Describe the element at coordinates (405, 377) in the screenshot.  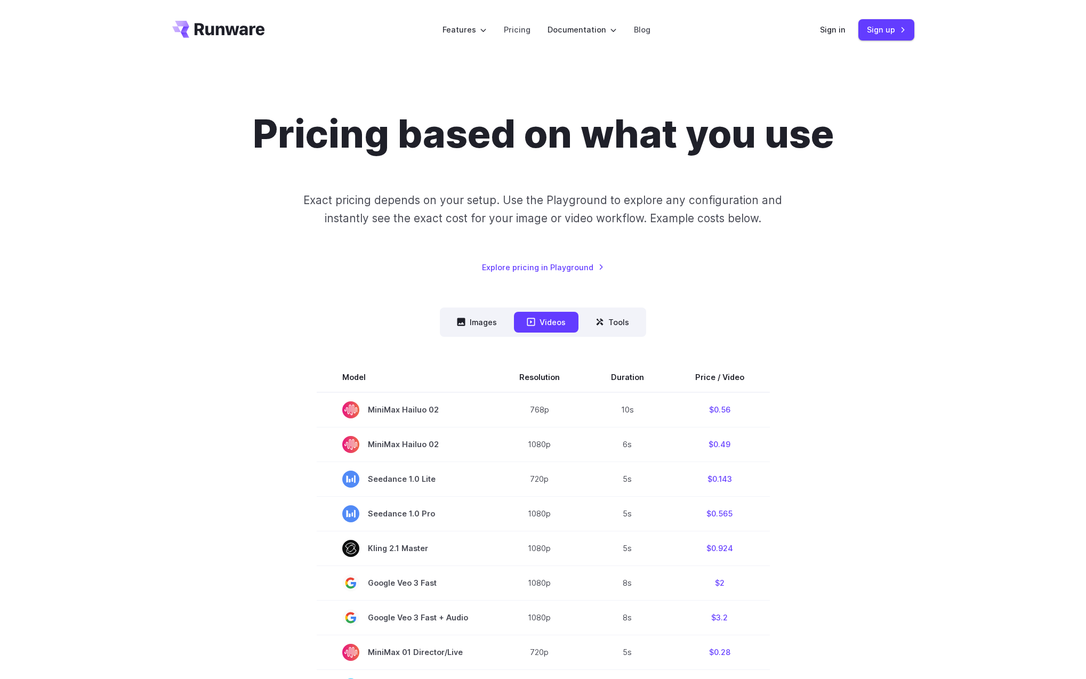
I see `th: Model` at that location.